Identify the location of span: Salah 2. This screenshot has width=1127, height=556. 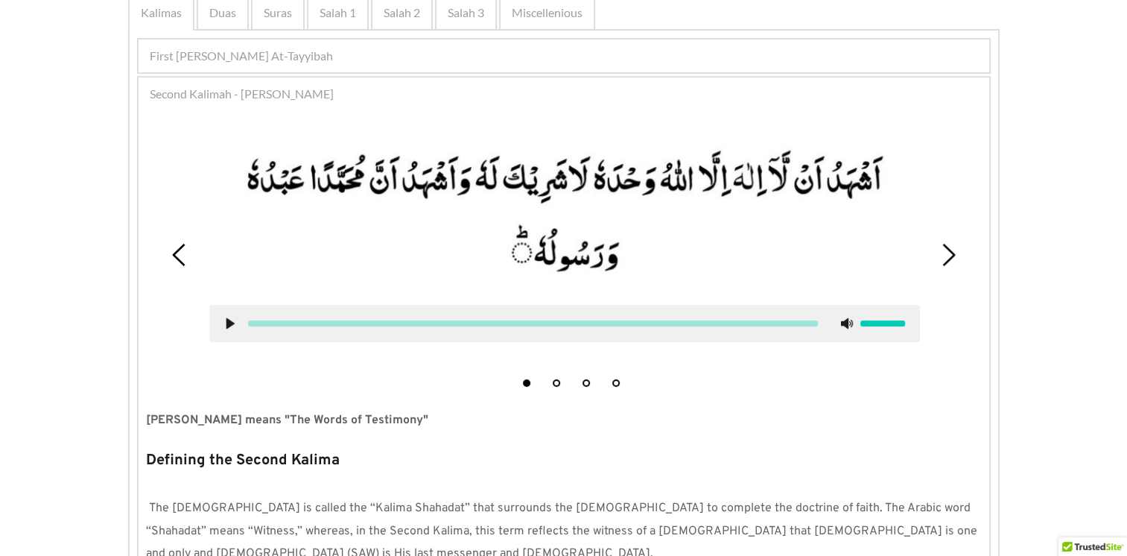
(402, 13).